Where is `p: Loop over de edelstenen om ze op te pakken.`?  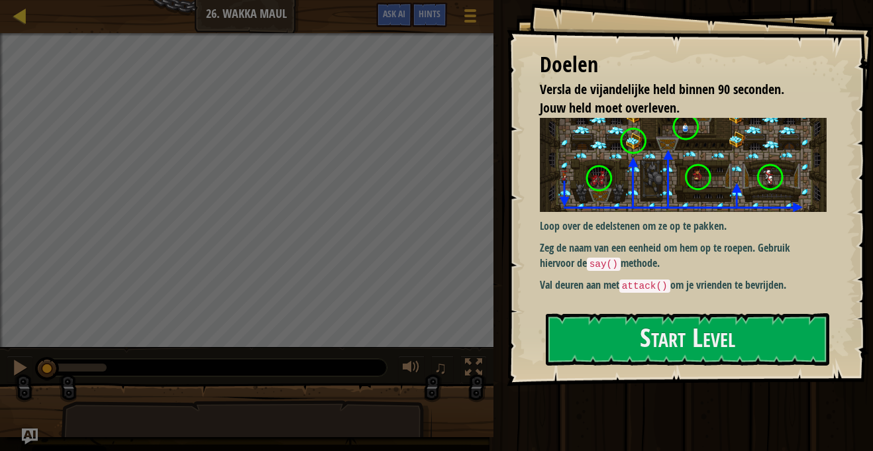
p: Loop over de edelstenen om ze op te pakken. is located at coordinates (683, 226).